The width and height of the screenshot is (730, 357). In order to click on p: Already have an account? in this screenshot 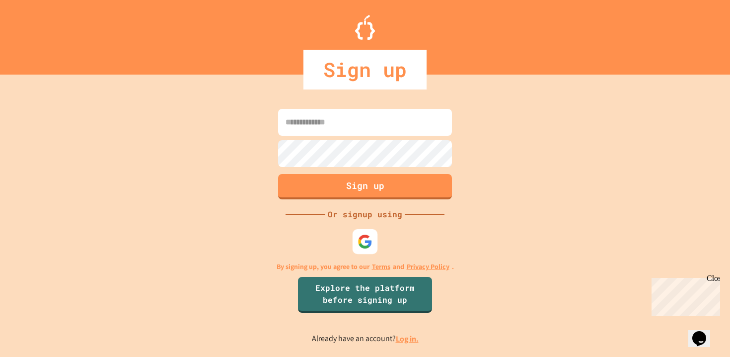, I will do `click(365, 338)`.